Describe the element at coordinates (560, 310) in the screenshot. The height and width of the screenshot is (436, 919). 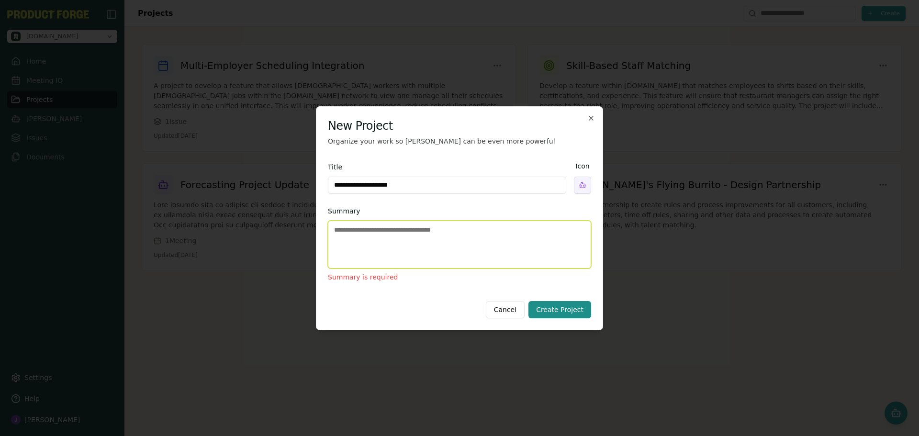
I see `button: Create Project` at that location.